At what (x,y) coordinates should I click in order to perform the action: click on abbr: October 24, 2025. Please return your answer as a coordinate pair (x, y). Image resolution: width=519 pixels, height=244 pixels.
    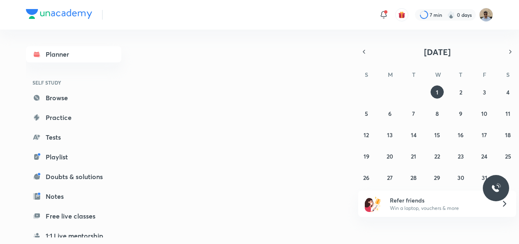
    Looking at the image, I should click on (484, 156).